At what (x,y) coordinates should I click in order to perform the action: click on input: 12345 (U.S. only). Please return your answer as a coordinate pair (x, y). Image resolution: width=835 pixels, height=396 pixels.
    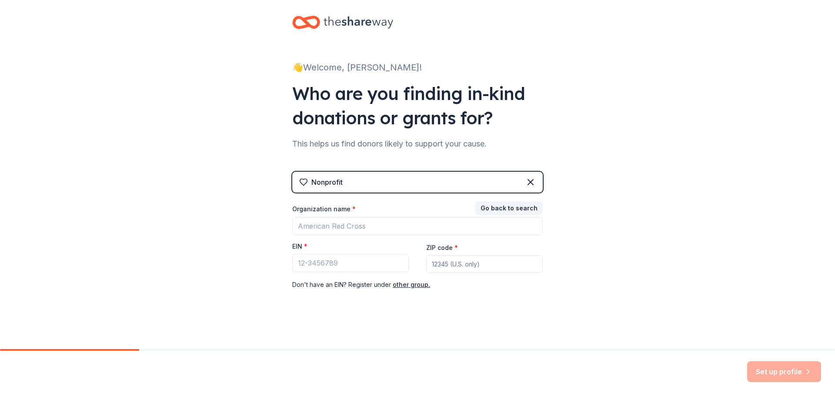
    Looking at the image, I should click on (485, 264).